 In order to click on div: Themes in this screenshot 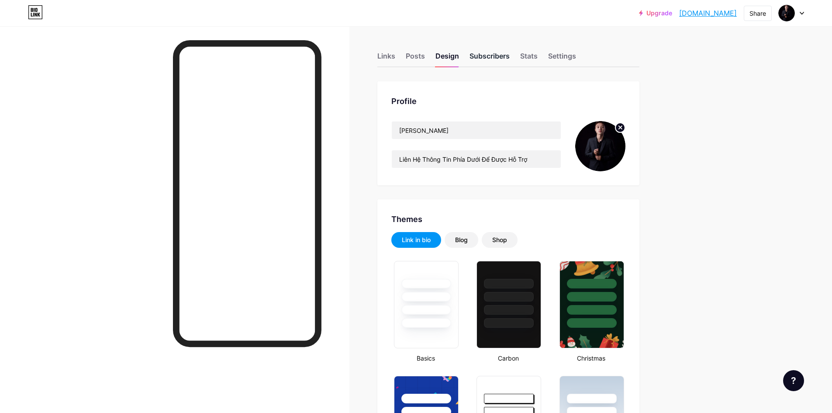, I will do `click(509, 219)`.